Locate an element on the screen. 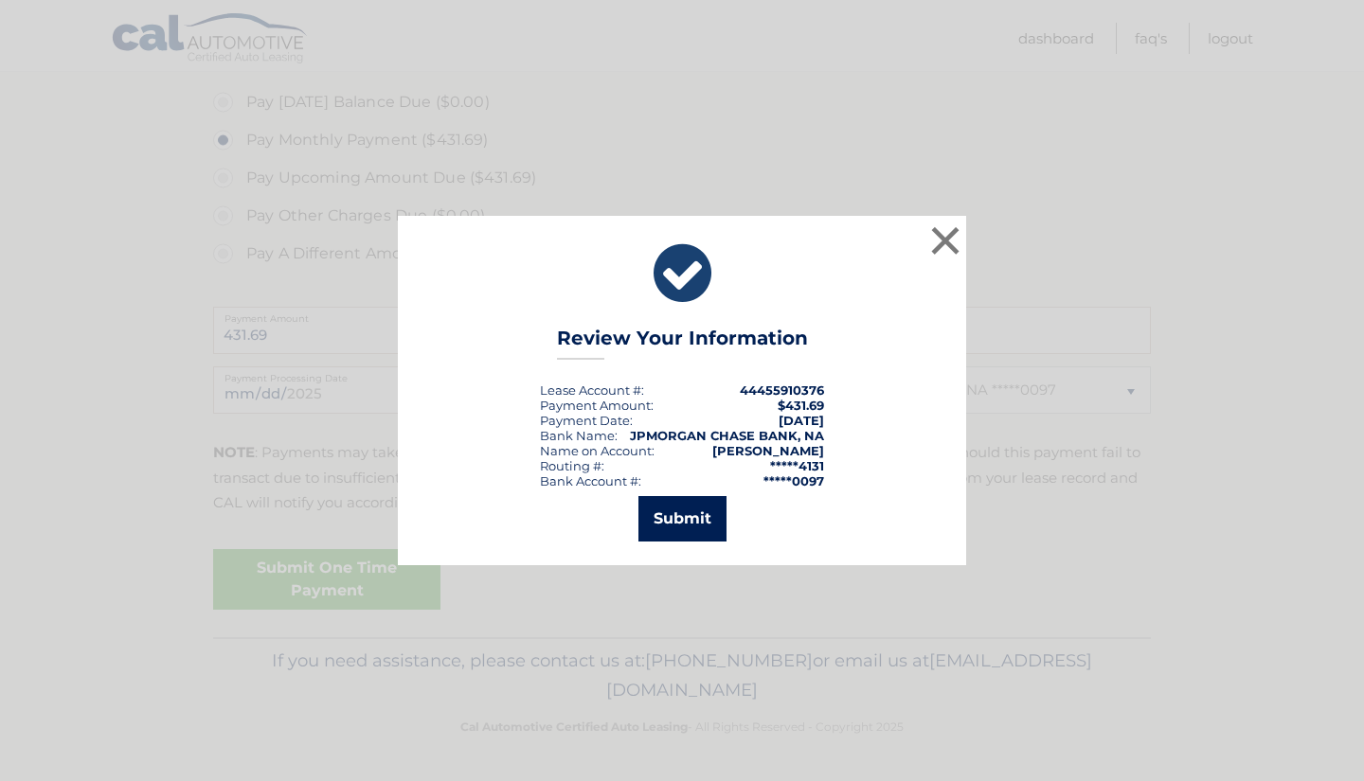  button: Submit is located at coordinates (682, 519).